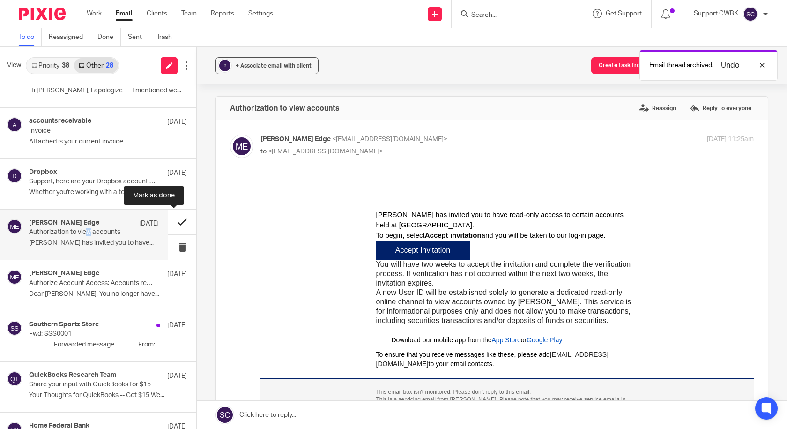 The height and width of the screenshot is (429, 787). What do you see at coordinates (681, 65) in the screenshot?
I see `p: Email thread archived.` at bounding box center [681, 65].